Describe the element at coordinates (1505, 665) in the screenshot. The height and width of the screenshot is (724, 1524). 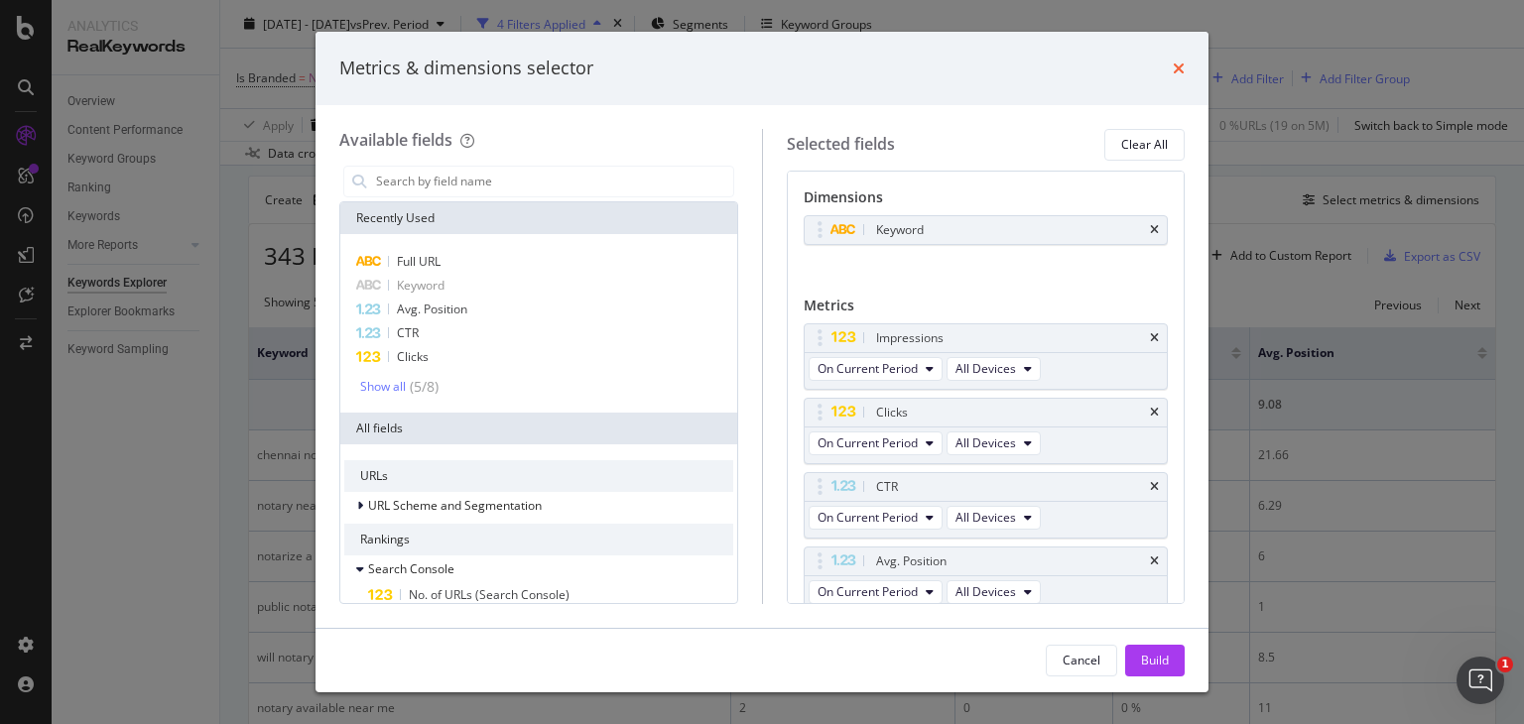
I see `span: 1` at that location.